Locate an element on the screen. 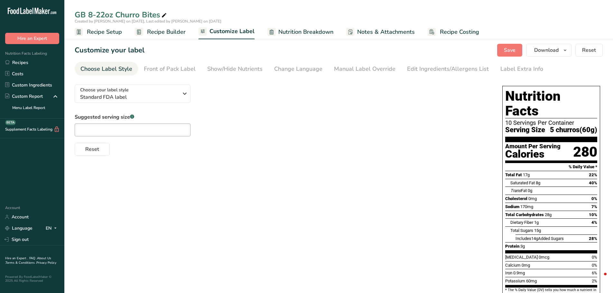  h1: Customize your label is located at coordinates (109, 50).